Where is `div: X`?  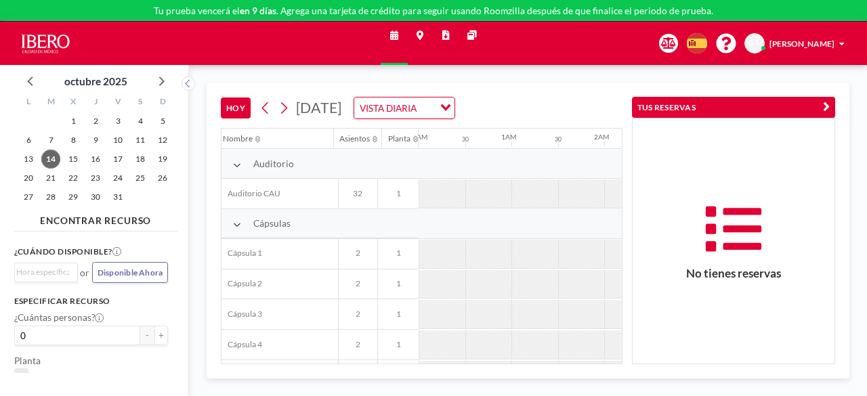 div: X is located at coordinates (73, 103).